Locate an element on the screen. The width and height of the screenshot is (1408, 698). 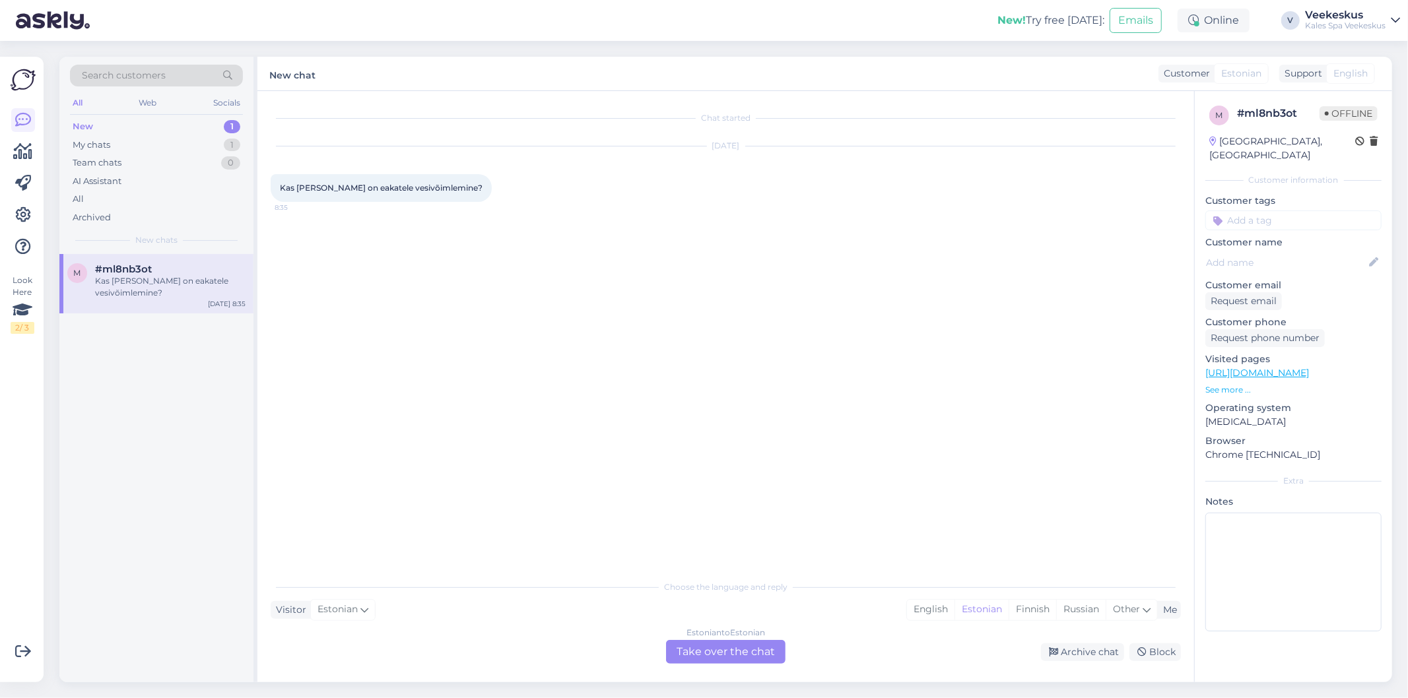
div: # ml8nb3ot is located at coordinates (1278, 114).